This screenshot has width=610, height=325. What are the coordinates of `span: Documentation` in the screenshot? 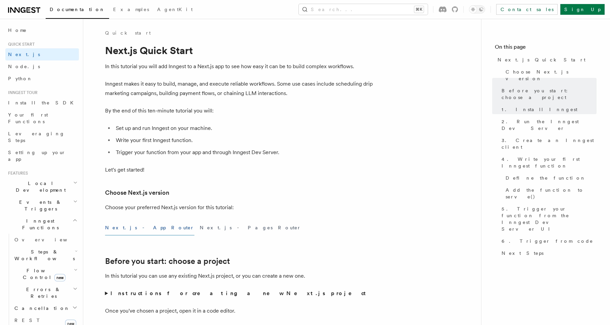 It's located at (77, 9).